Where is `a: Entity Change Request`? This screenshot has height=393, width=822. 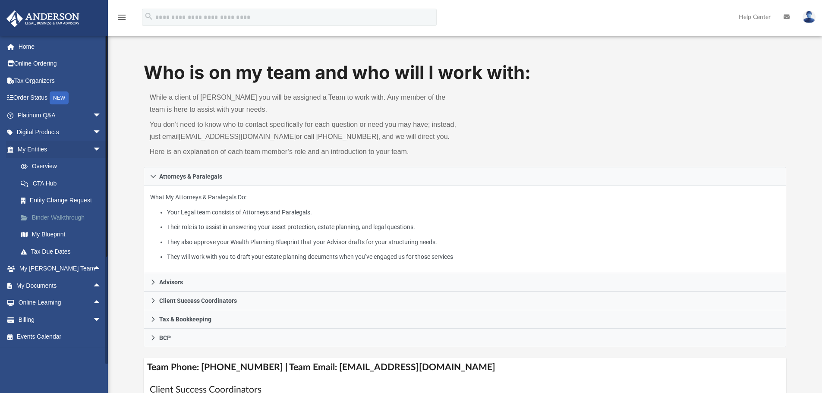 a: Entity Change Request is located at coordinates (63, 201).